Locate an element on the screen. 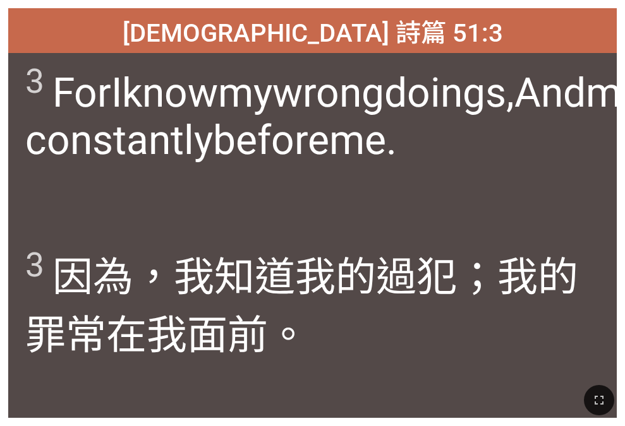  wh5048: me. is located at coordinates (363, 140).